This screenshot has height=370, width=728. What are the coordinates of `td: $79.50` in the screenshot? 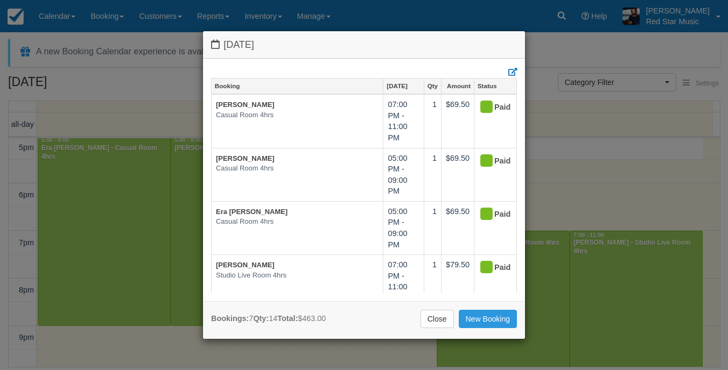 It's located at (457, 282).